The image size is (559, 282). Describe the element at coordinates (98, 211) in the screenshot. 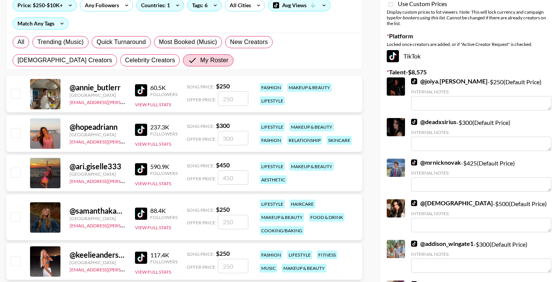

I see `div: @ samanthakayy21` at that location.